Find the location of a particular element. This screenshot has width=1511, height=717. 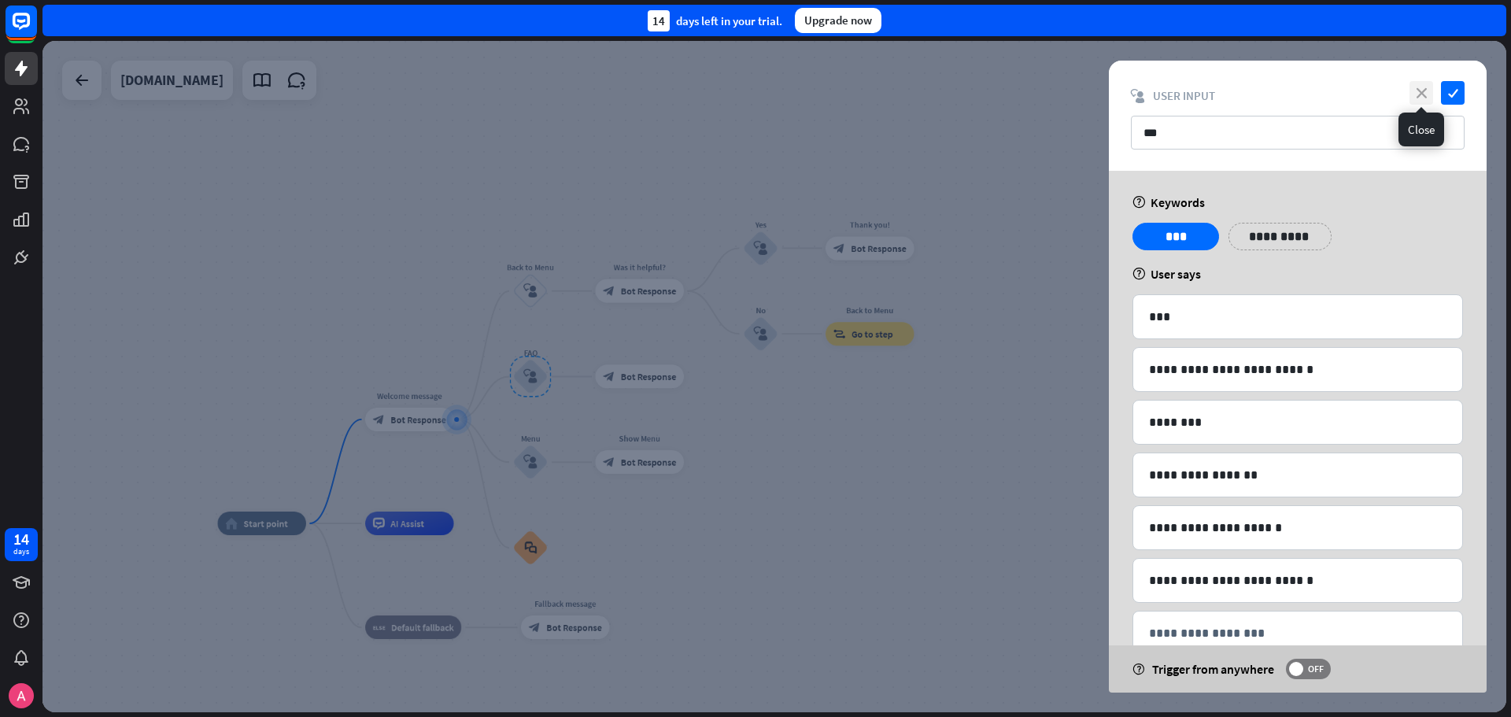

div: days left in your trial. is located at coordinates (714, 20).